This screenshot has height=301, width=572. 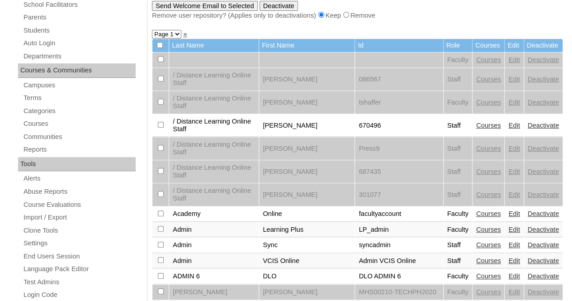 I want to click on td: Id, so click(x=399, y=45).